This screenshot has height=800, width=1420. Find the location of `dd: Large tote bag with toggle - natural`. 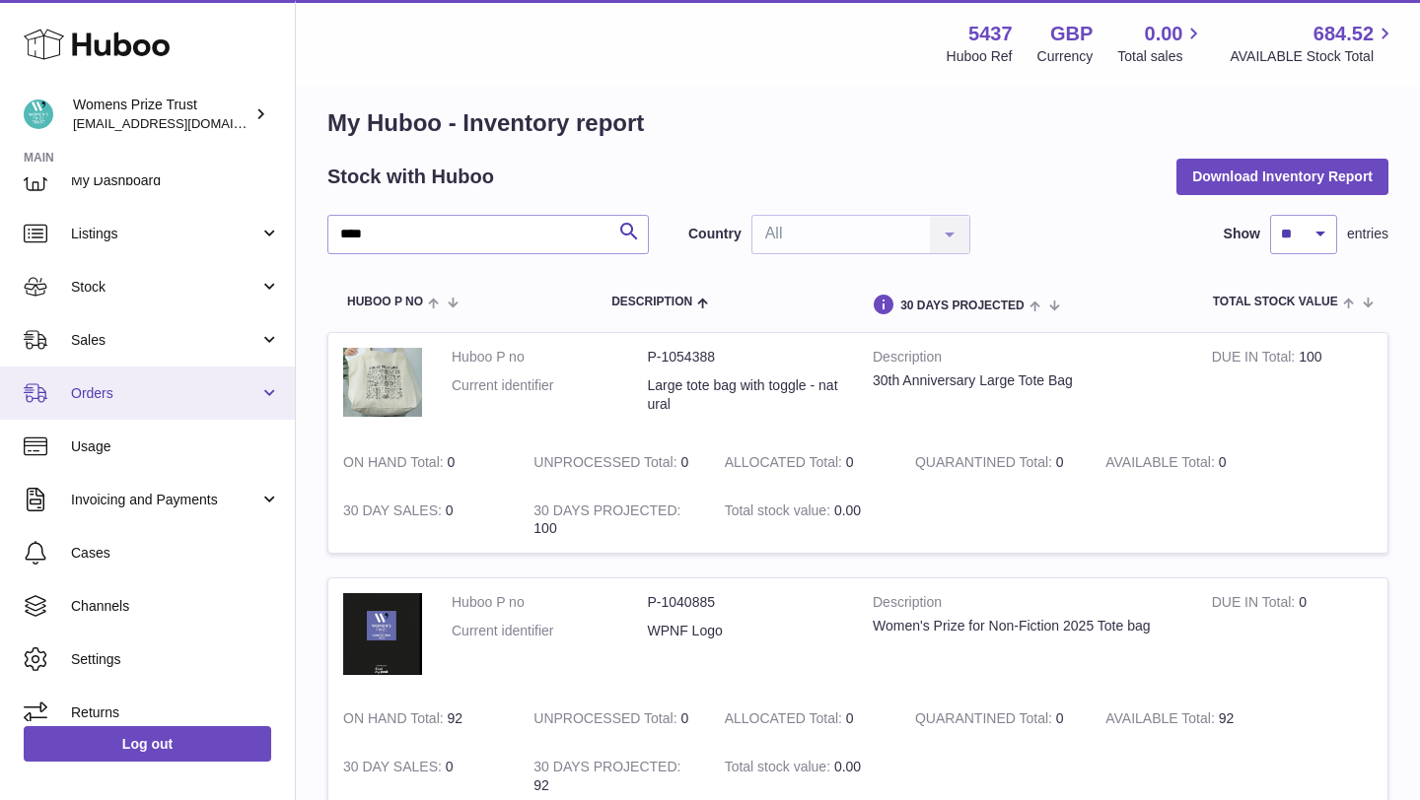

dd: Large tote bag with toggle - natural is located at coordinates (745, 395).